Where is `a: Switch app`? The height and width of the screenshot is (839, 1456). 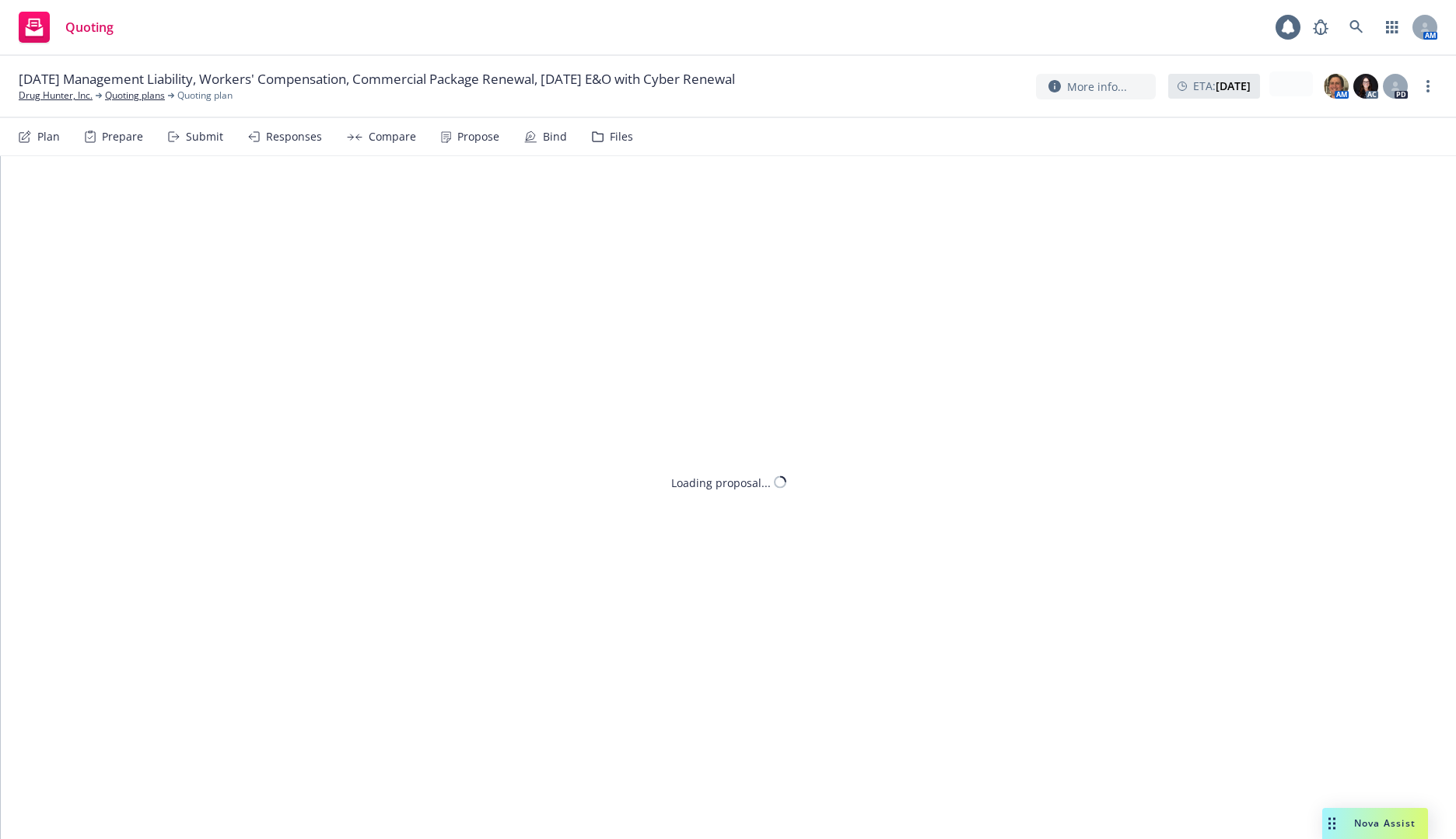
a: Switch app is located at coordinates (1392, 27).